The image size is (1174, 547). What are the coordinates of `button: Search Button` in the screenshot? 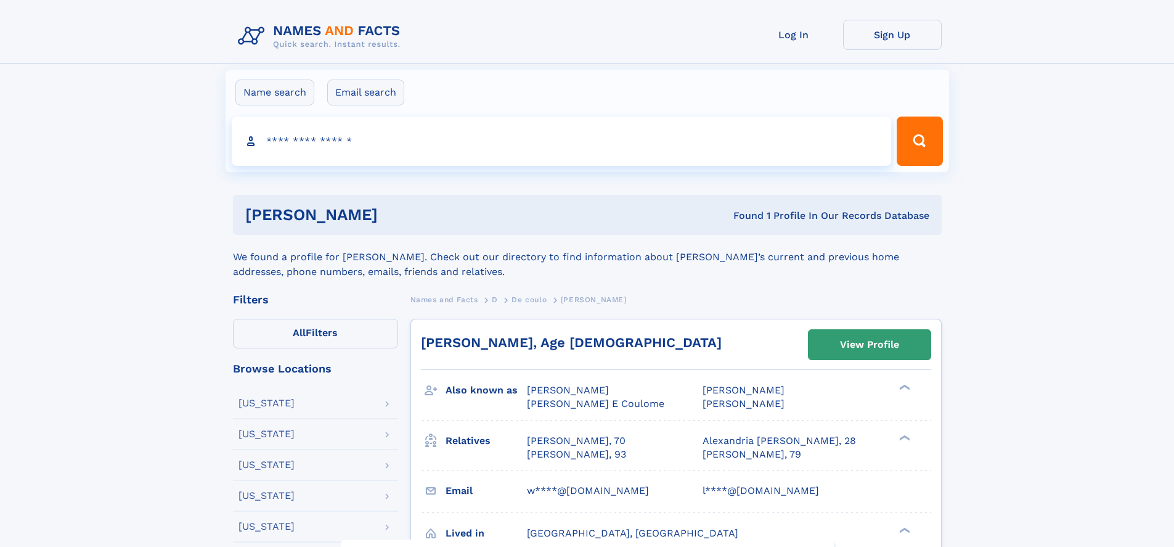 It's located at (919, 141).